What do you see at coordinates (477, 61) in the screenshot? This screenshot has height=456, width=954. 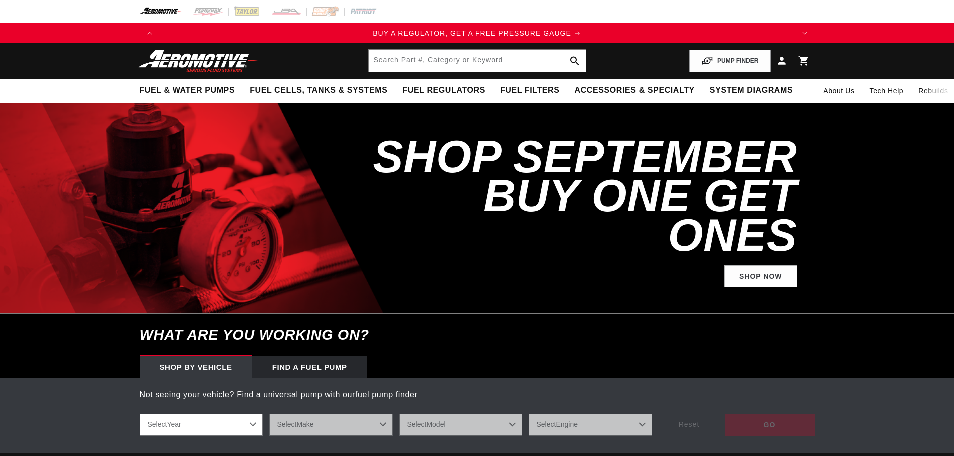 I see `input: Search by Part Number, Category or Keyword` at bounding box center [477, 61].